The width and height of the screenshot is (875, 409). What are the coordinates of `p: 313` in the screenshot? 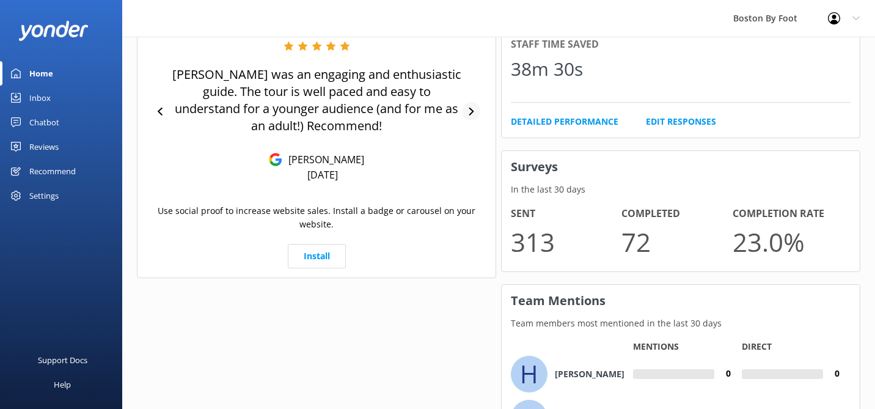 It's located at (566, 241).